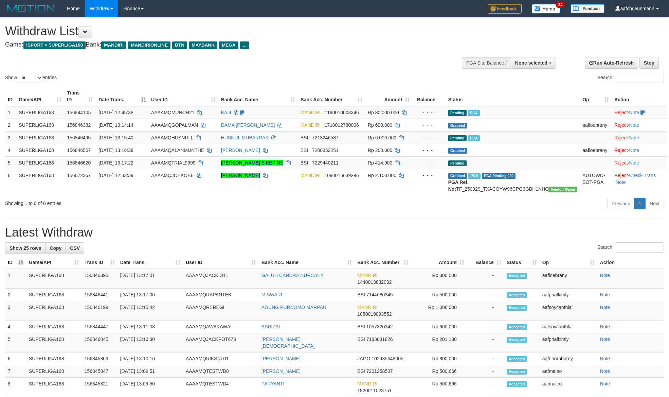 This screenshot has height=397, width=669. I want to click on span: Accepted, so click(517, 371).